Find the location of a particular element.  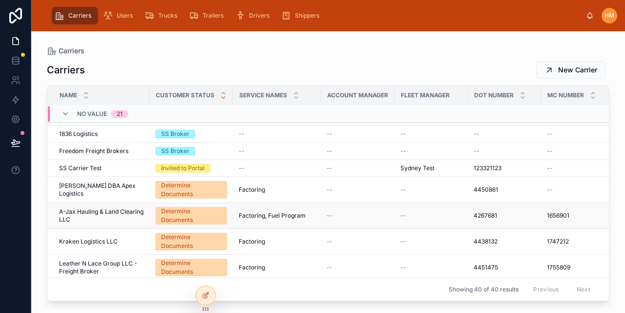

span: Kraken Logistics LLC is located at coordinates (88, 241).